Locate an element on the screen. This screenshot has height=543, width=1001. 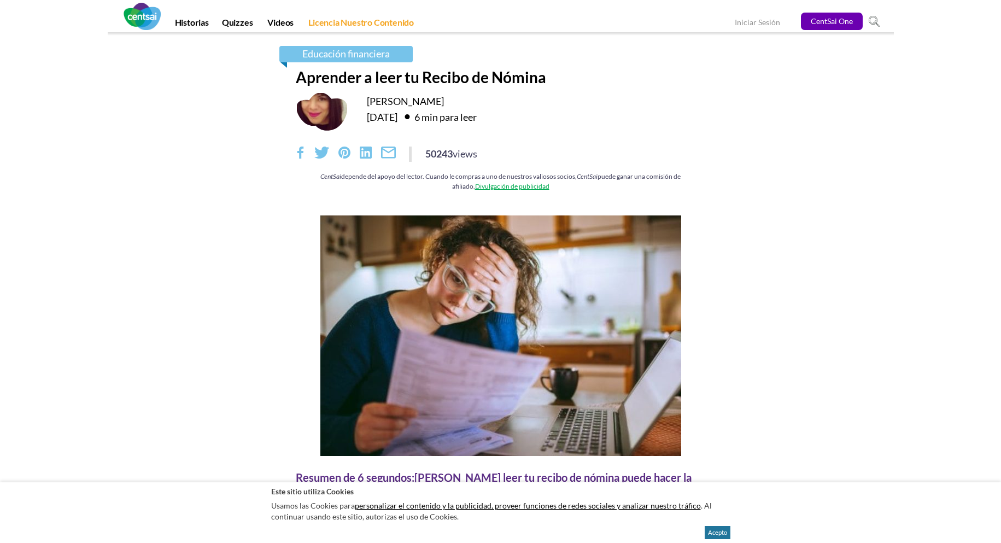
a: CentSai One is located at coordinates (832, 21).